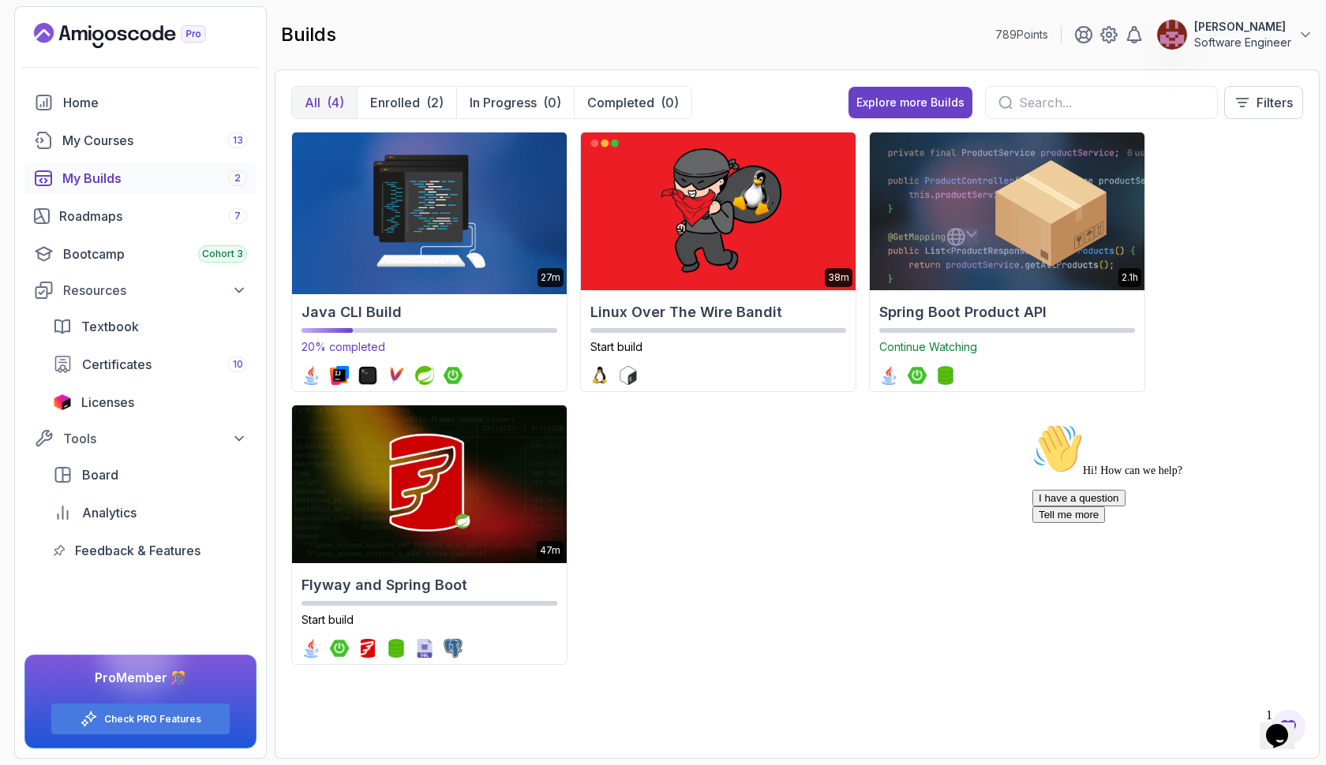  What do you see at coordinates (395, 103) in the screenshot?
I see `p: Enrolled` at bounding box center [395, 103].